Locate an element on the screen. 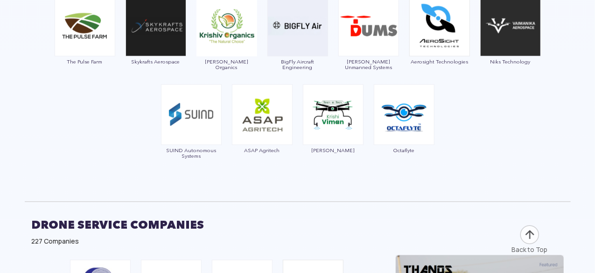  a: Octaflyte is located at coordinates (404, 132).